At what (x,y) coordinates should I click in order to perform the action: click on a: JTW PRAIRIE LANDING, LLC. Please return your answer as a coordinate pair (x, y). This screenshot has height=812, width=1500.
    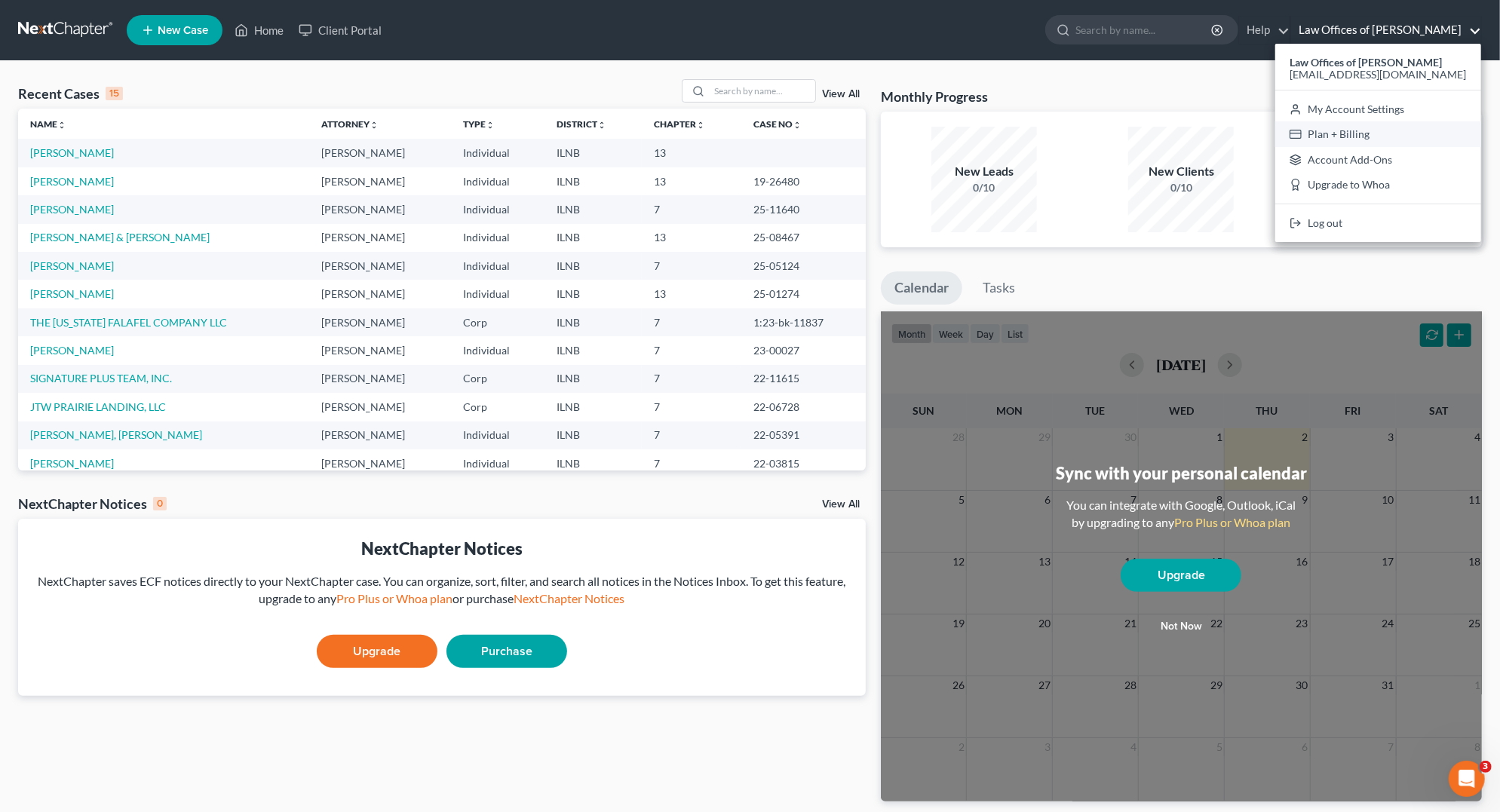
    Looking at the image, I should click on (99, 406).